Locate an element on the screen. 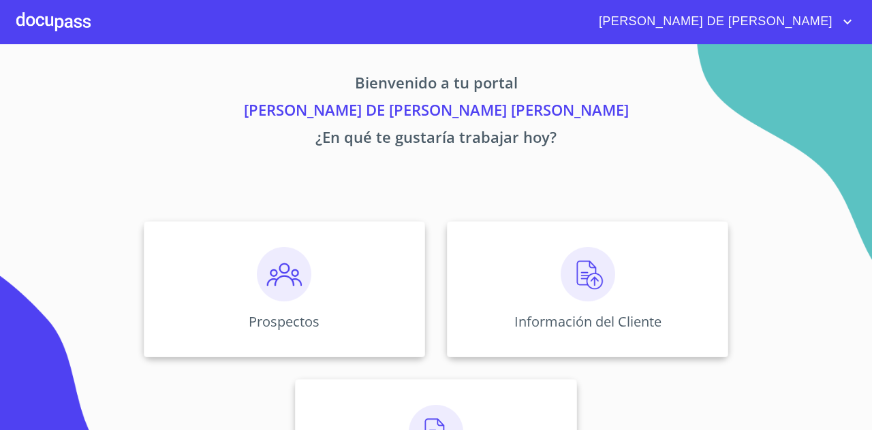 This screenshot has width=872, height=430. button: account of current user is located at coordinates (722, 22).